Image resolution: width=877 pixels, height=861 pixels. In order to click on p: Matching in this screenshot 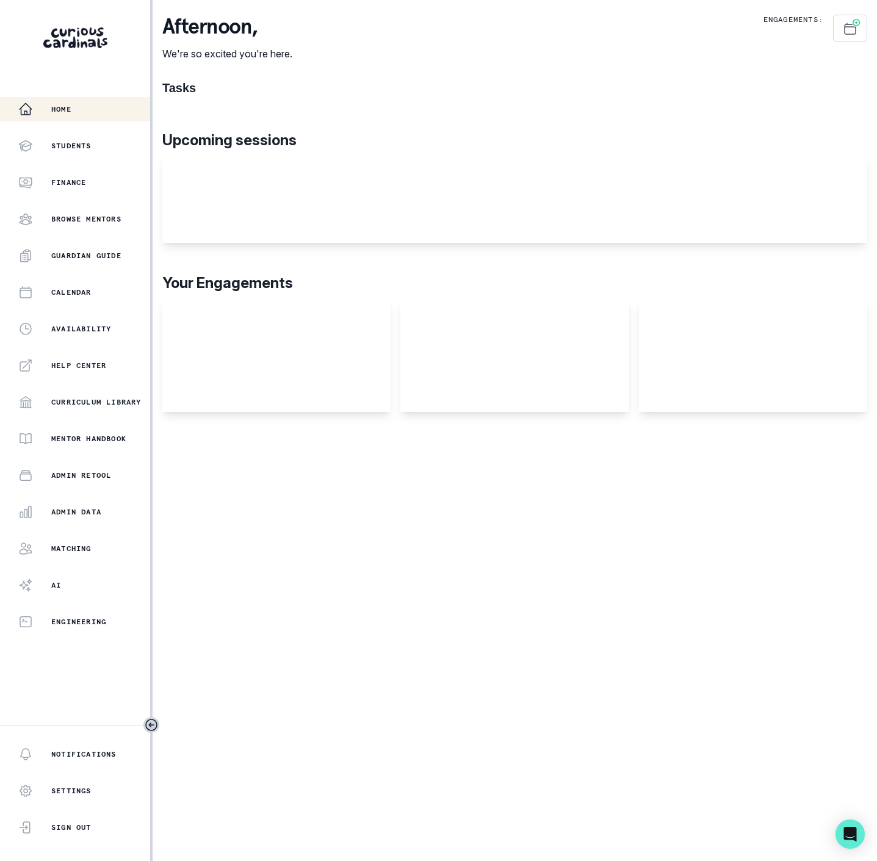, I will do `click(71, 549)`.